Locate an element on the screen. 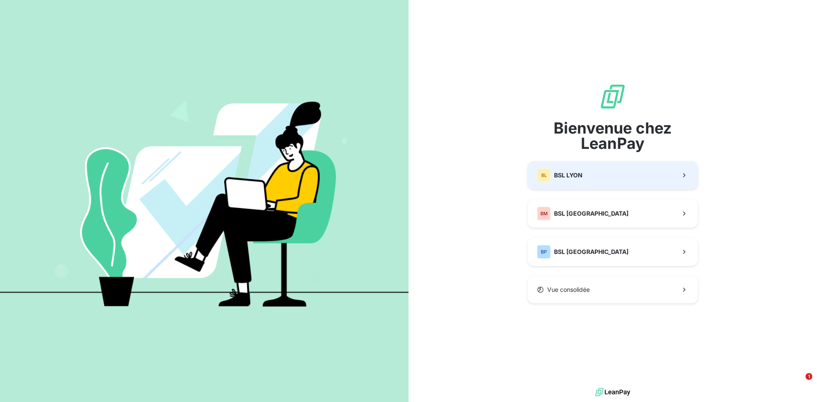  img: logo sigle is located at coordinates (613, 97).